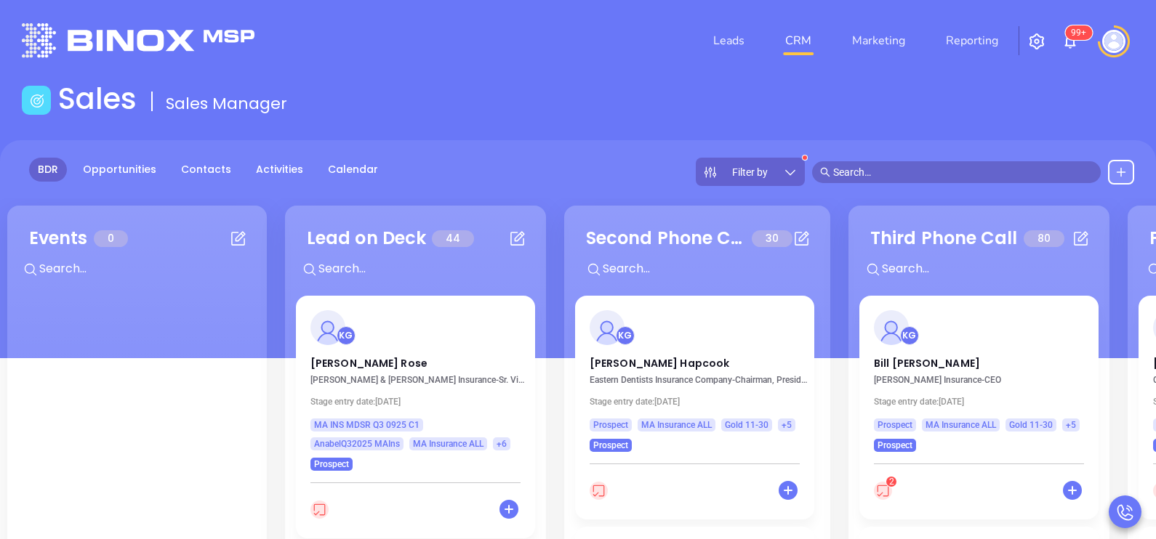  Describe the element at coordinates (1078, 33) in the screenshot. I see `sup: 126` at that location.